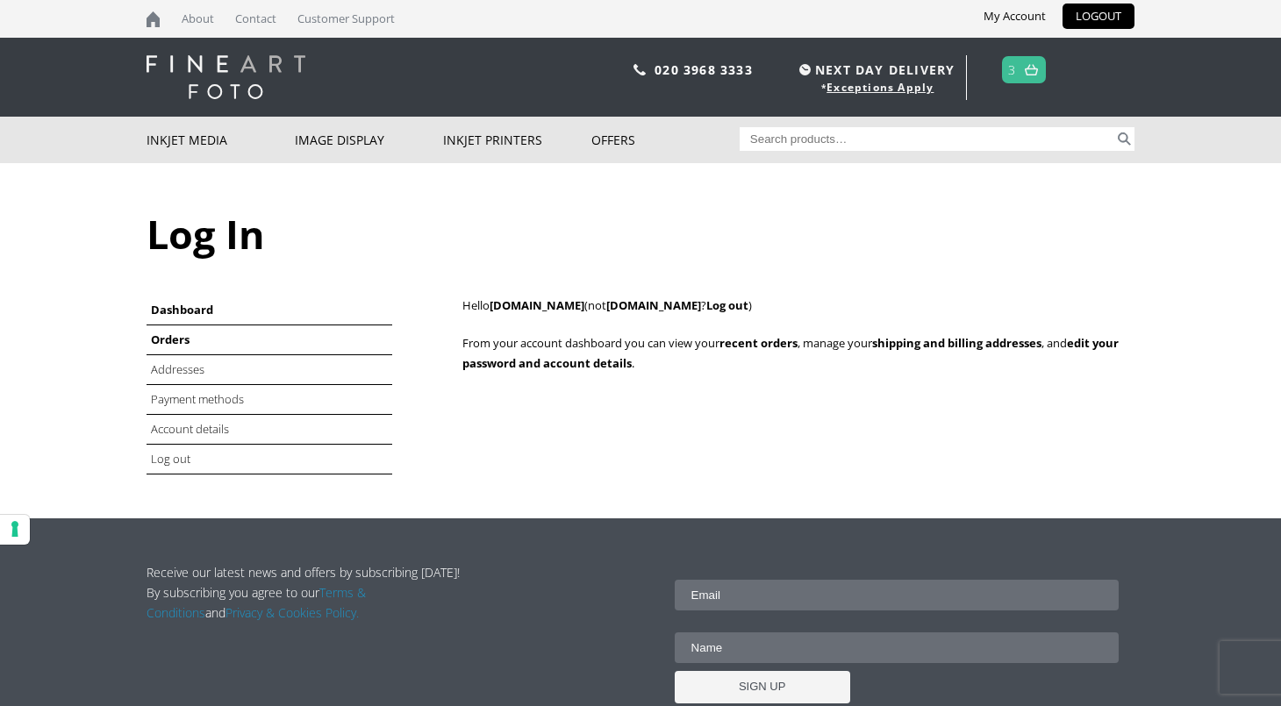 This screenshot has height=706, width=1281. I want to click on a: Offers, so click(665, 139).